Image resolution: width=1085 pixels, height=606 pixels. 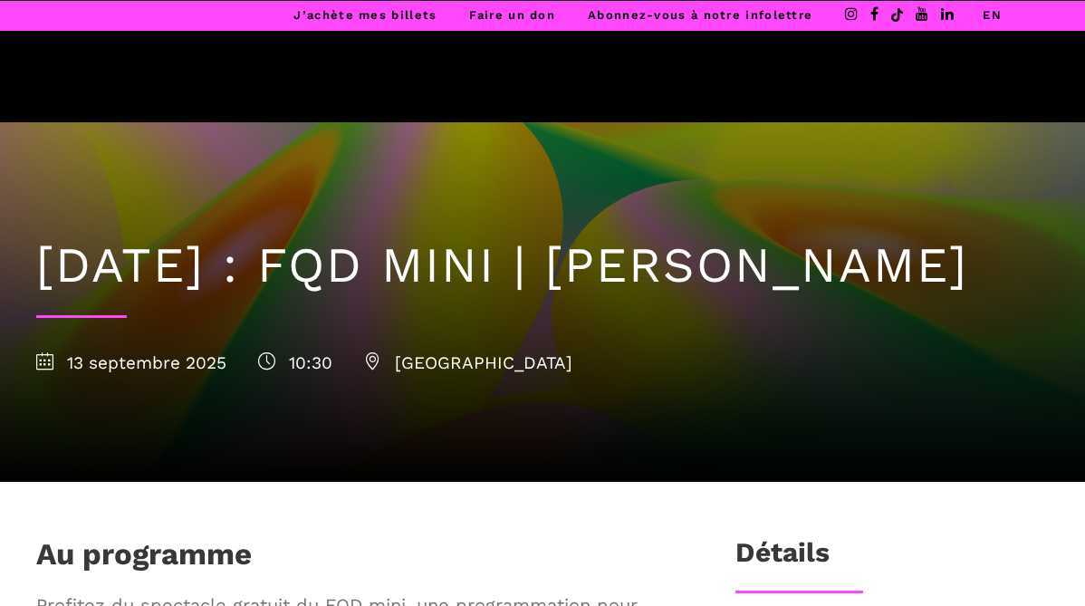 I want to click on span: 13 septembre 2025, so click(x=131, y=362).